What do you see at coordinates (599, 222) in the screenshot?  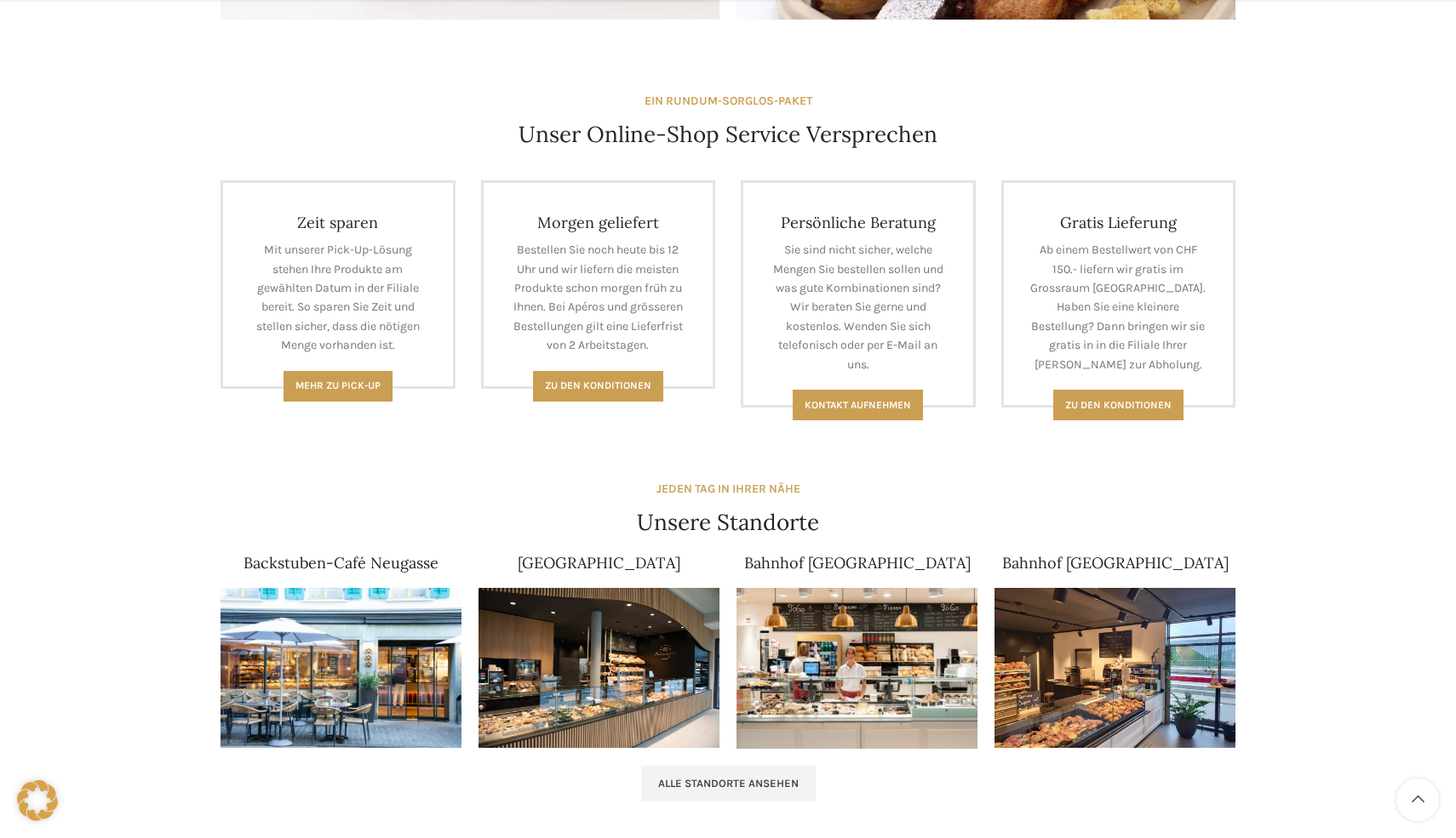 I see `h4: Morgen geliefert` at bounding box center [599, 222].